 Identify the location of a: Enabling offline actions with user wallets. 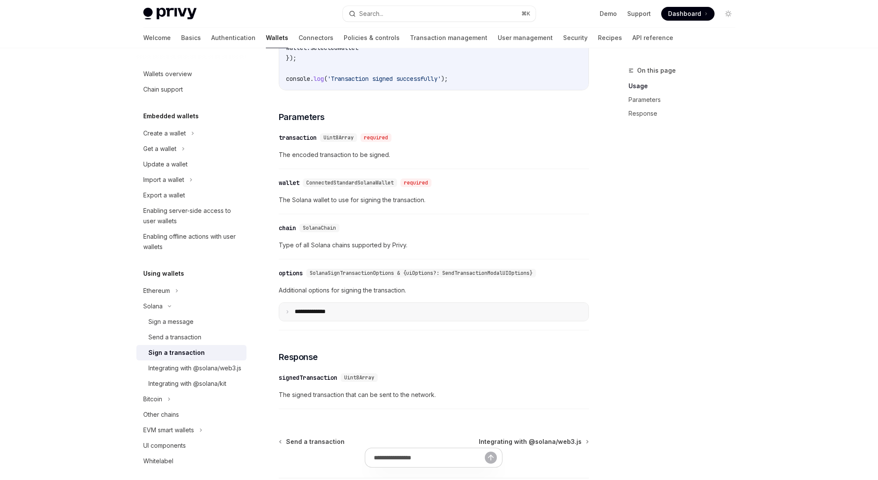
(191, 242).